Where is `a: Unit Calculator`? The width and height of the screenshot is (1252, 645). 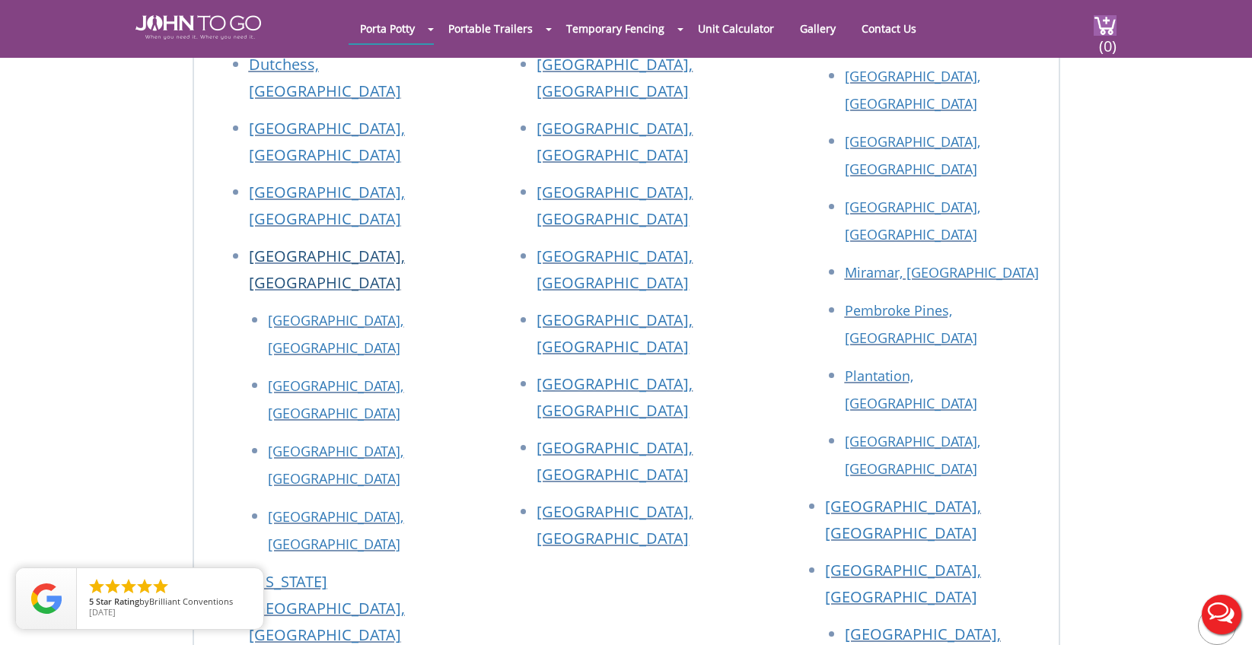
a: Unit Calculator is located at coordinates (736, 28).